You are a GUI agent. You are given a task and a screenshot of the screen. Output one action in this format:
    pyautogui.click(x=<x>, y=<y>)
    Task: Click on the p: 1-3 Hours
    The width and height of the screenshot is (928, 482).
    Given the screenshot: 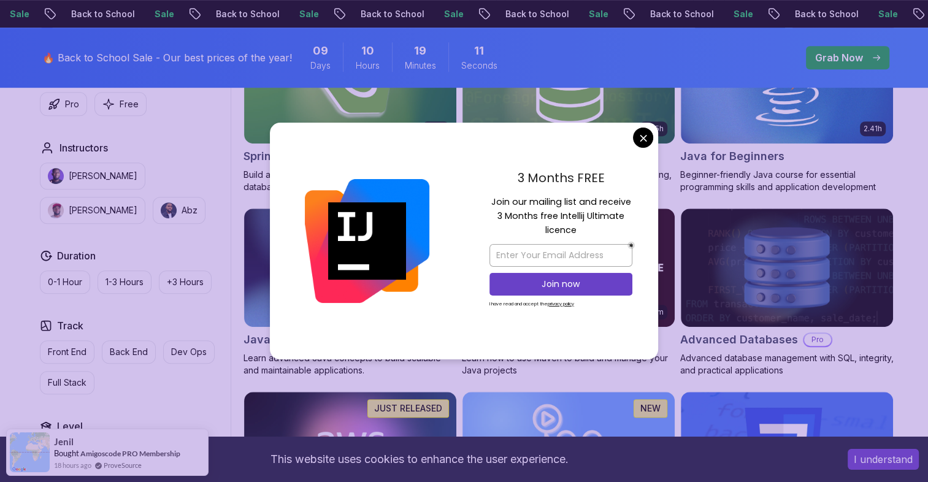 What is the action you would take?
    pyautogui.click(x=125, y=282)
    